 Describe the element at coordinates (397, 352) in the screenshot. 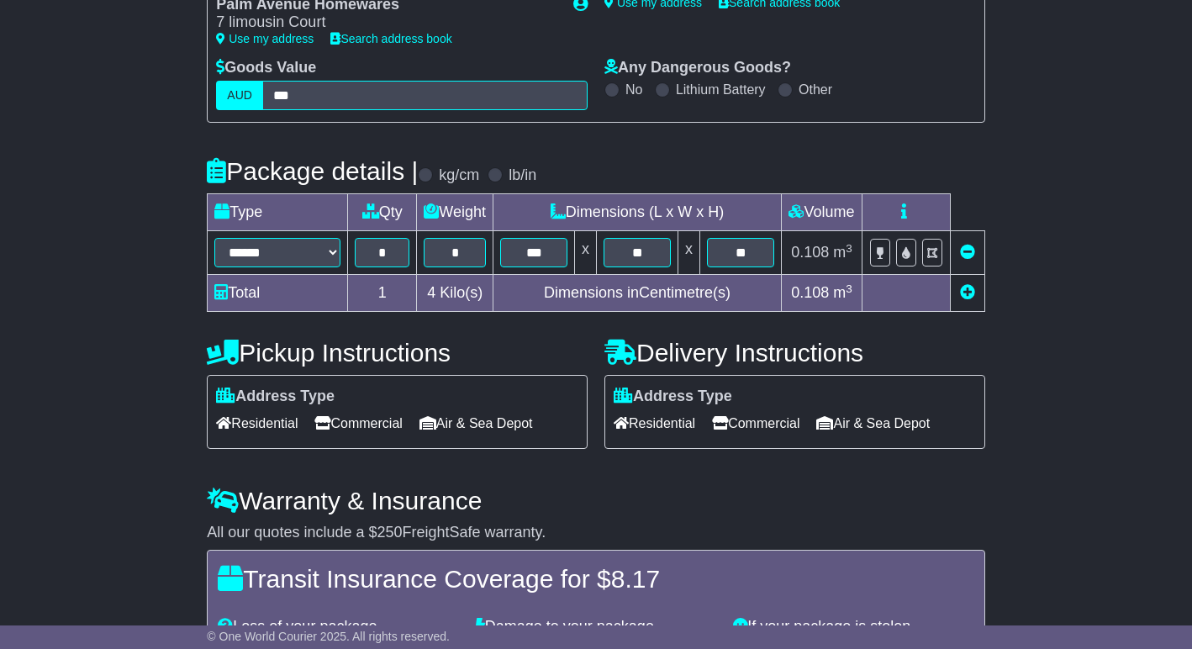

I see `h4: Pickup Instructions` at that location.